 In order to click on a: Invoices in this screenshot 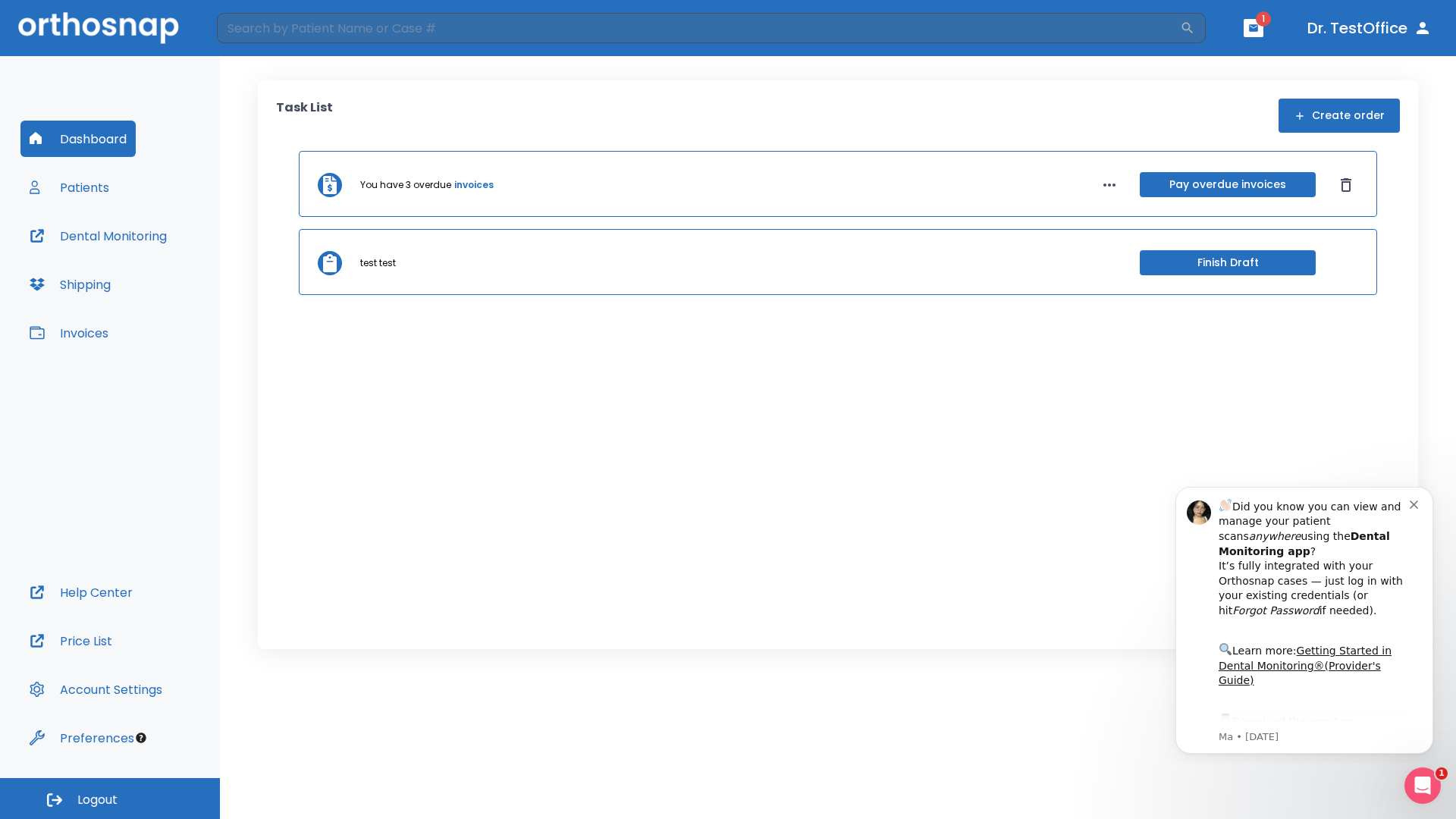, I will do `click(69, 333)`.